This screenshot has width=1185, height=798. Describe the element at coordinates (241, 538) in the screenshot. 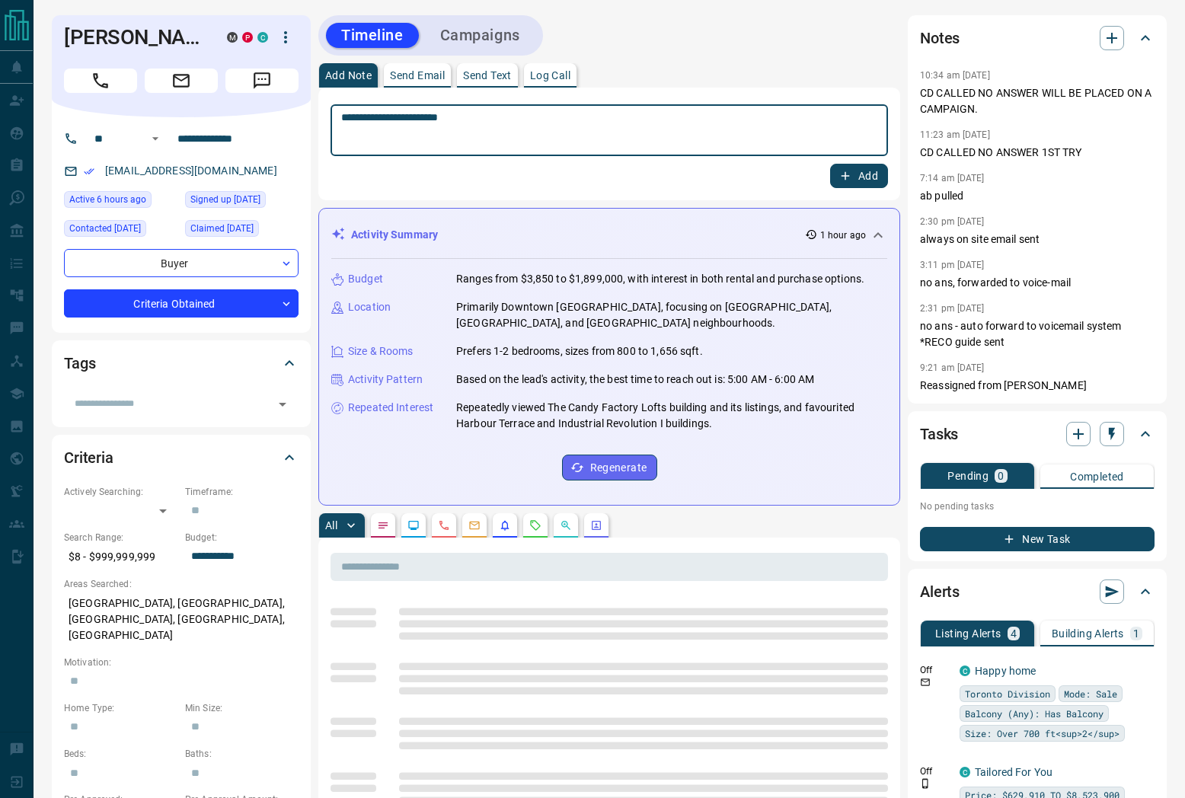

I see `p: Budget:` at that location.